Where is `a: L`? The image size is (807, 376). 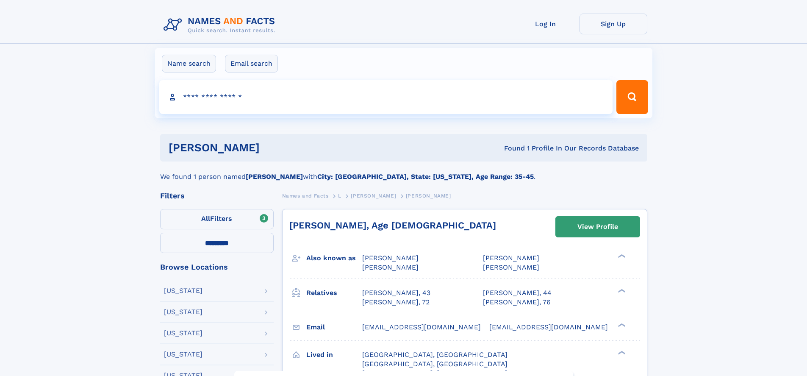 a: L is located at coordinates (340, 195).